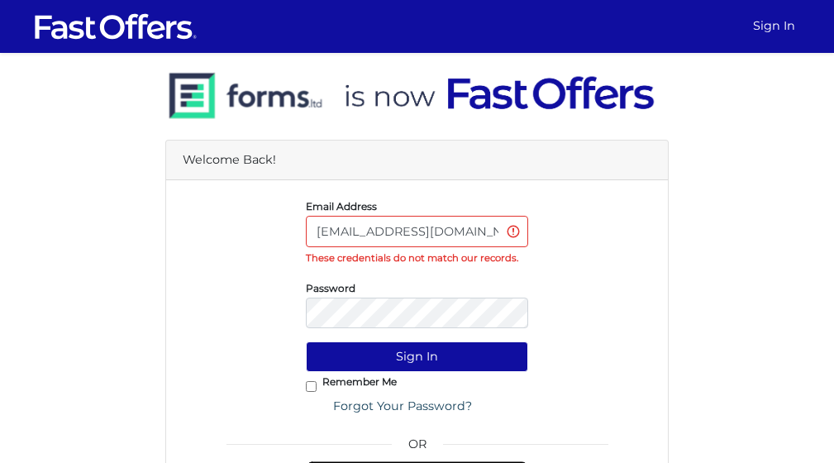 The image size is (834, 463). What do you see at coordinates (418, 160) in the screenshot?
I see `div: Welcome Back!` at bounding box center [418, 160].